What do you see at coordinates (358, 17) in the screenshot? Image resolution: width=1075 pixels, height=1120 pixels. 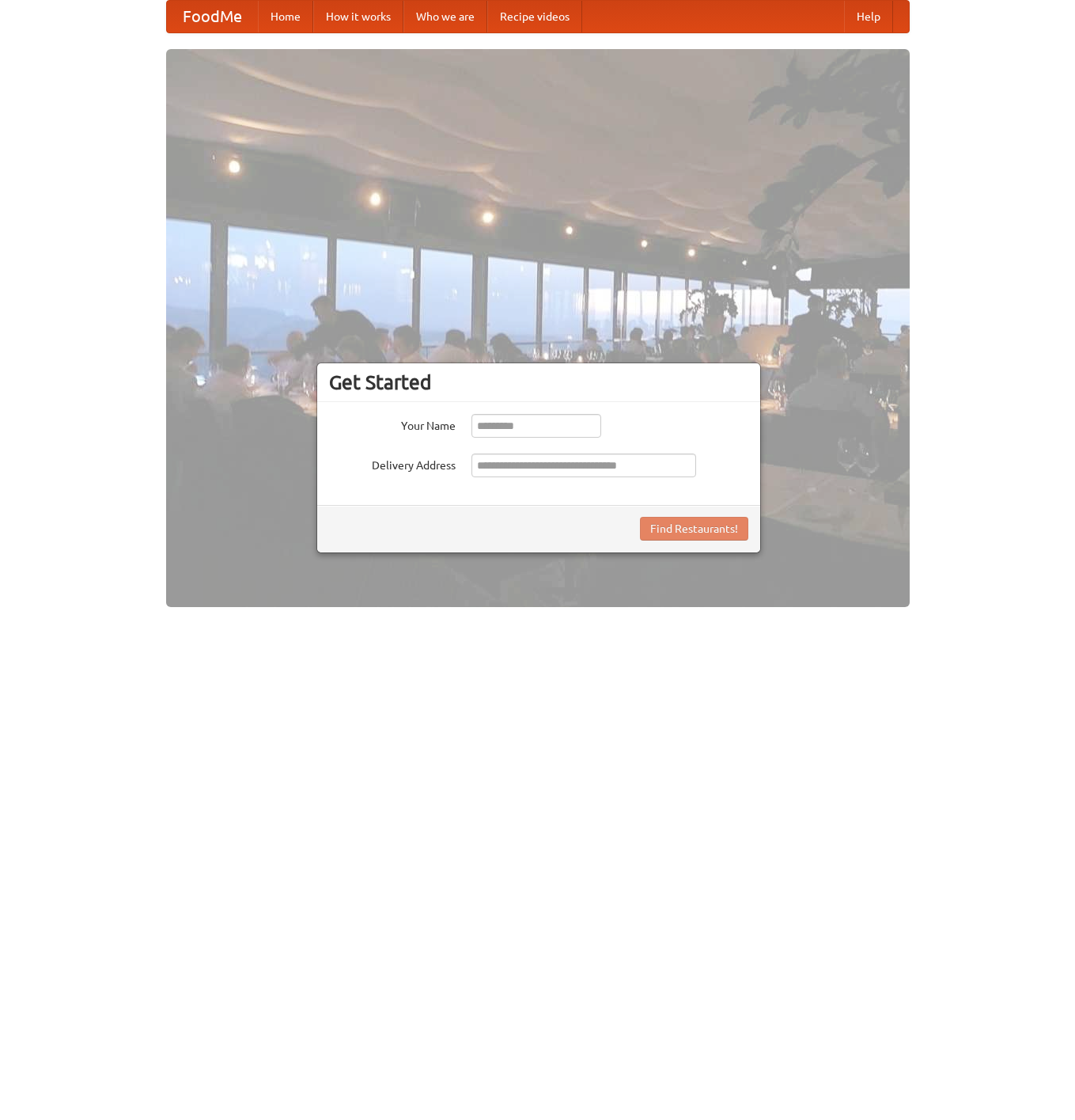 I see `a: How it works` at bounding box center [358, 17].